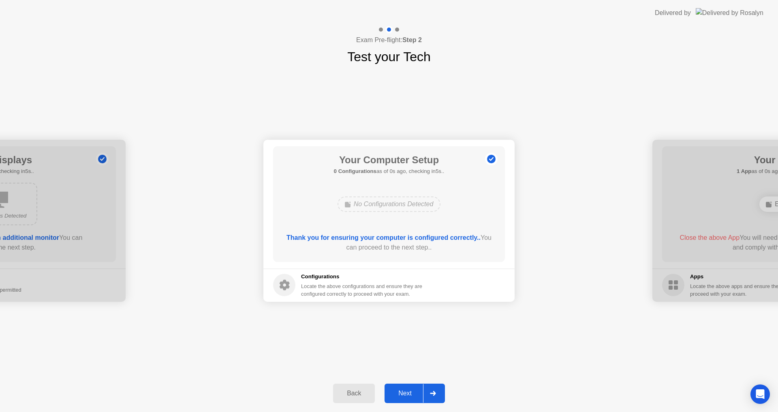 Image resolution: width=778 pixels, height=412 pixels. What do you see at coordinates (389, 160) in the screenshot?
I see `h1: Your Computer Setup` at bounding box center [389, 160].